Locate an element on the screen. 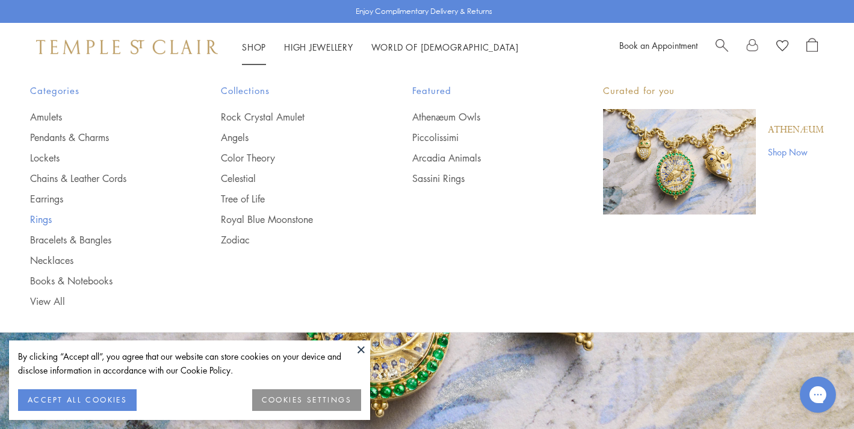 The image size is (854, 429). nav: Main navigation is located at coordinates (380, 47).